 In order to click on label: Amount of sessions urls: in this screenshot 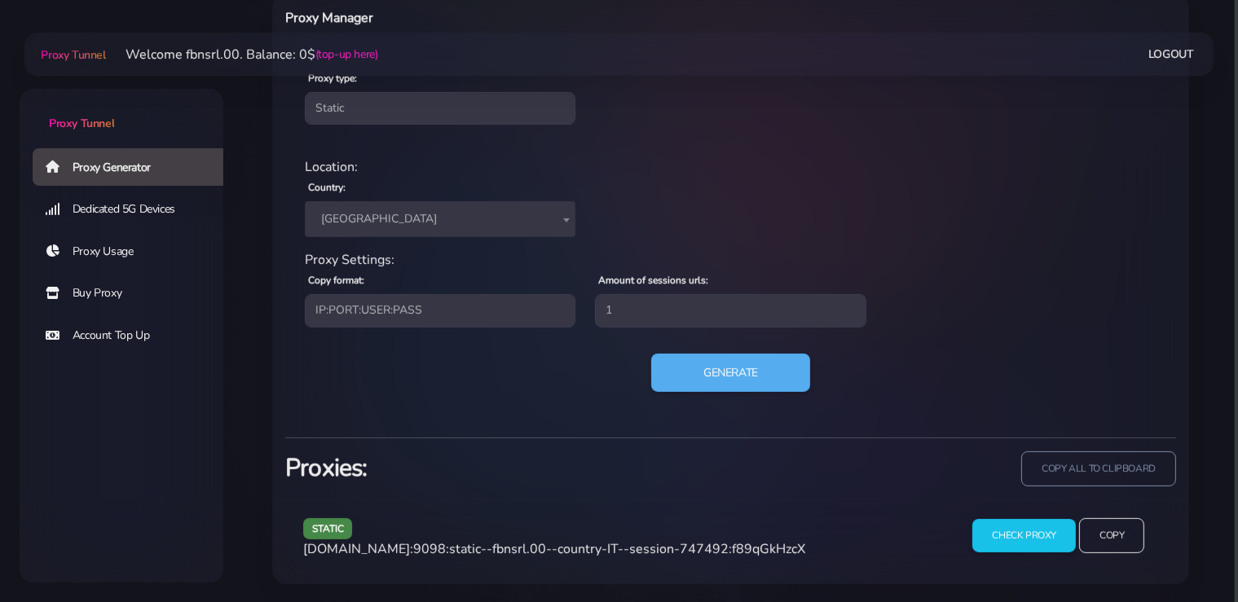, I will do `click(653, 280)`.